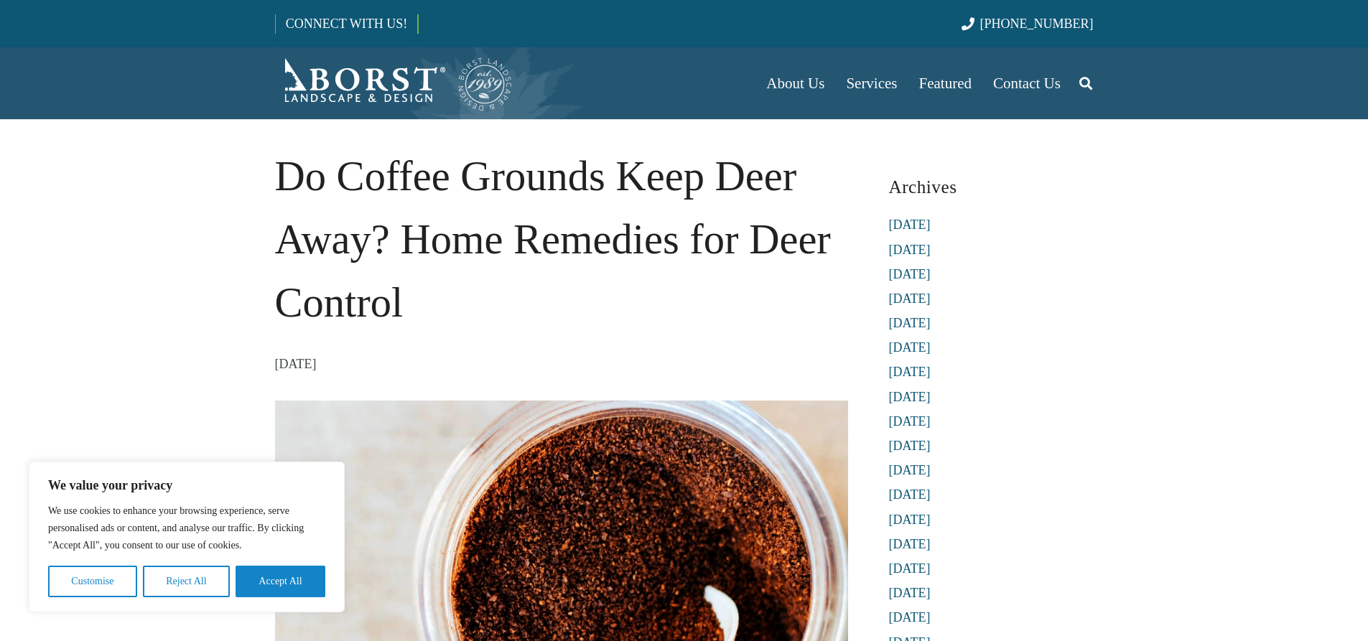 The height and width of the screenshot is (641, 1368). Describe the element at coordinates (187, 485) in the screenshot. I see `p: We value your privacy` at that location.